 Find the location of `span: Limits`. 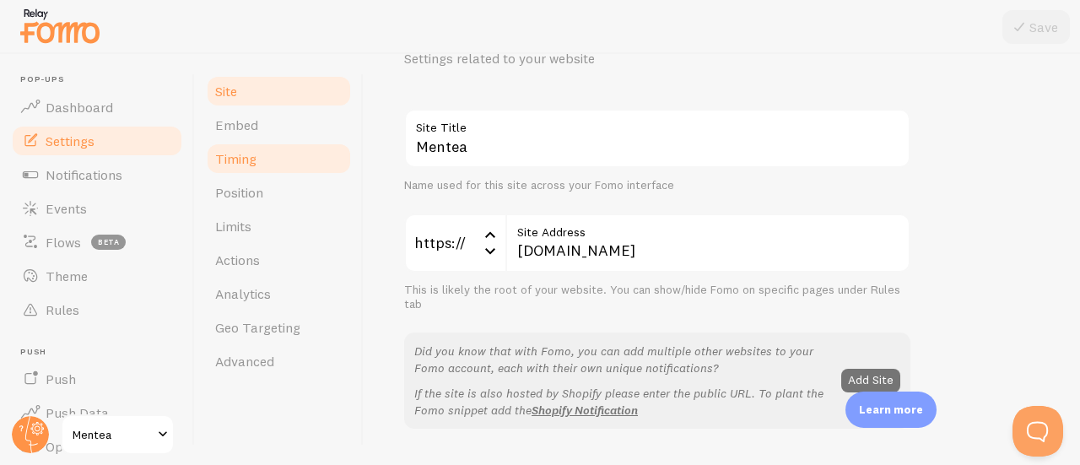

span: Limits is located at coordinates (233, 226).